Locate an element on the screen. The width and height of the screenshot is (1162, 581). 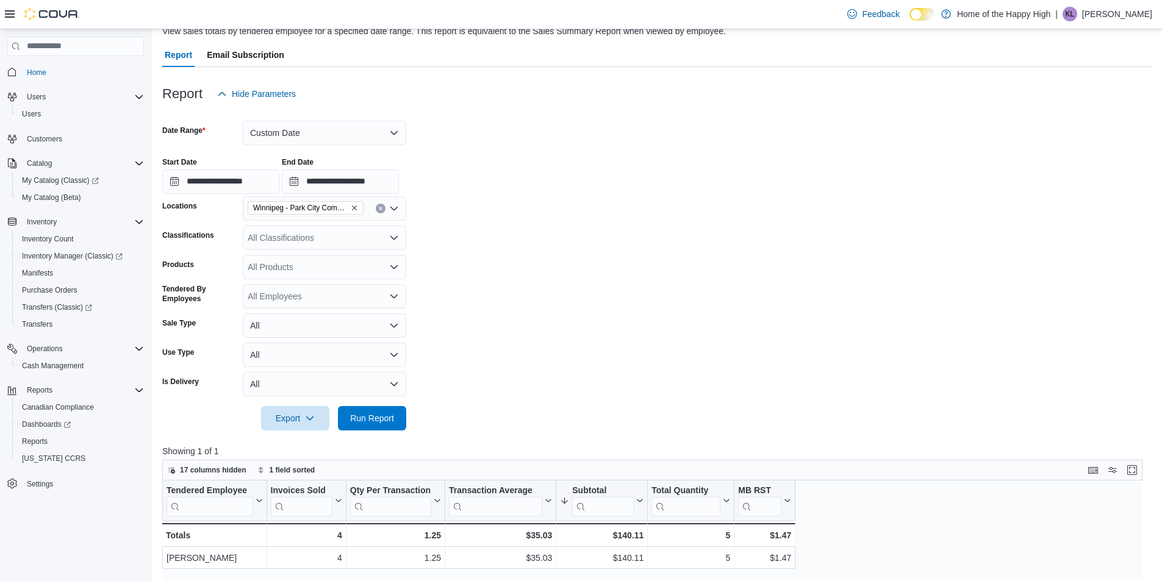
p: Showing 1 of 1 is located at coordinates (657, 452).